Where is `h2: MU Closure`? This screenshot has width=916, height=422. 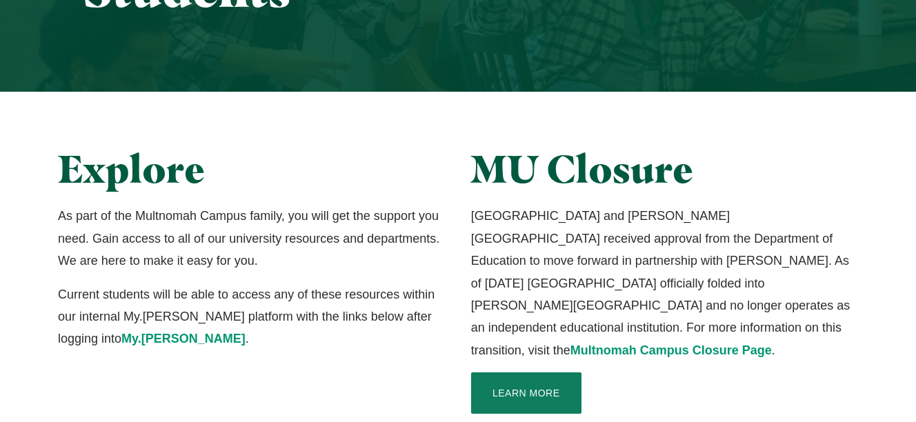
h2: MU Closure is located at coordinates (664, 169).